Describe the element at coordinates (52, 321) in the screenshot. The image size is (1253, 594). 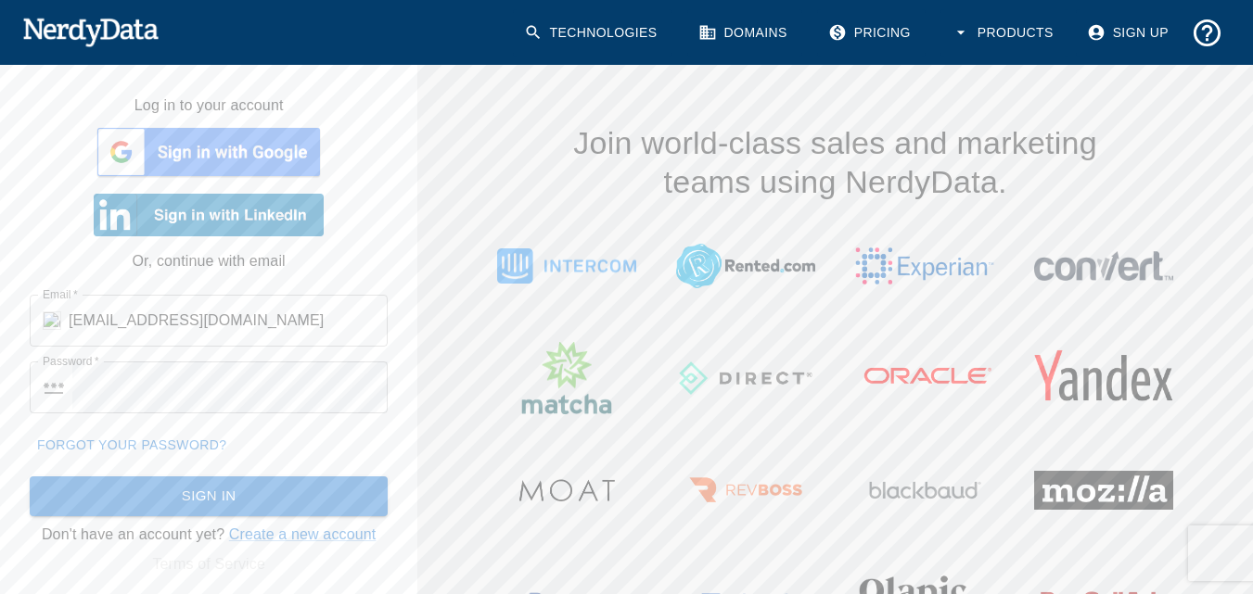
I see `img: gmail.com icon` at that location.